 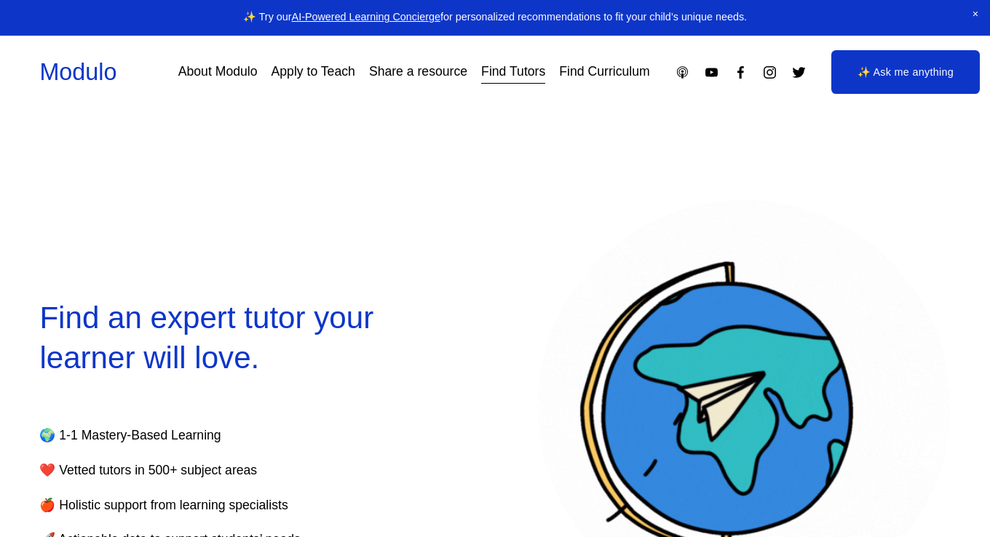 What do you see at coordinates (513, 72) in the screenshot?
I see `a: Find Tutors` at bounding box center [513, 72].